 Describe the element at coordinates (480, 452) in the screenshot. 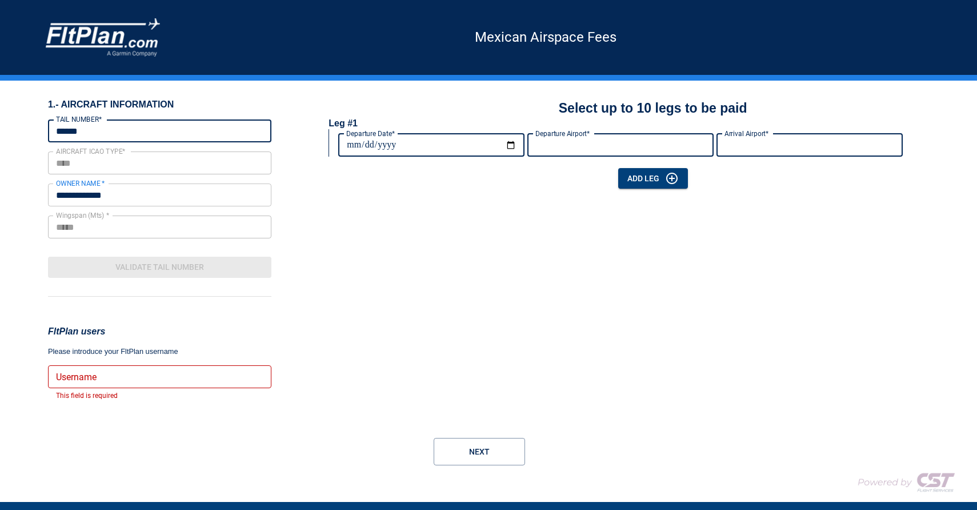

I see `button: Next` at that location.